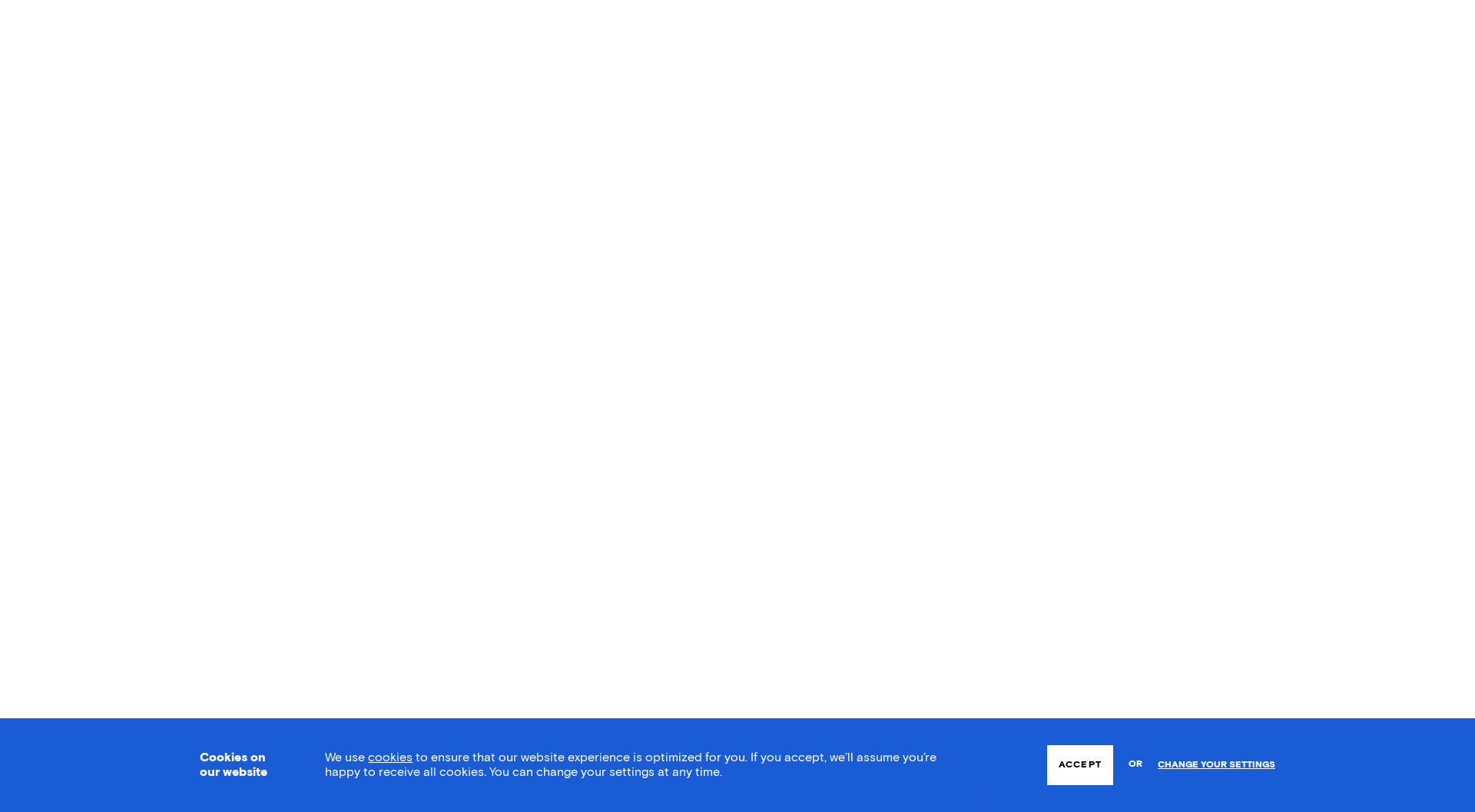 The image size is (1475, 812). What do you see at coordinates (1215, 31) in the screenshot?
I see `a: Login` at bounding box center [1215, 31].